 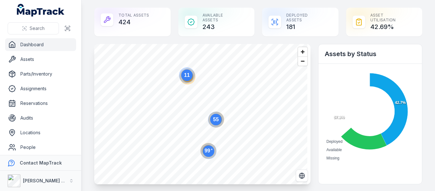 What do you see at coordinates (40, 103) in the screenshot?
I see `a: Reservations` at bounding box center [40, 103].